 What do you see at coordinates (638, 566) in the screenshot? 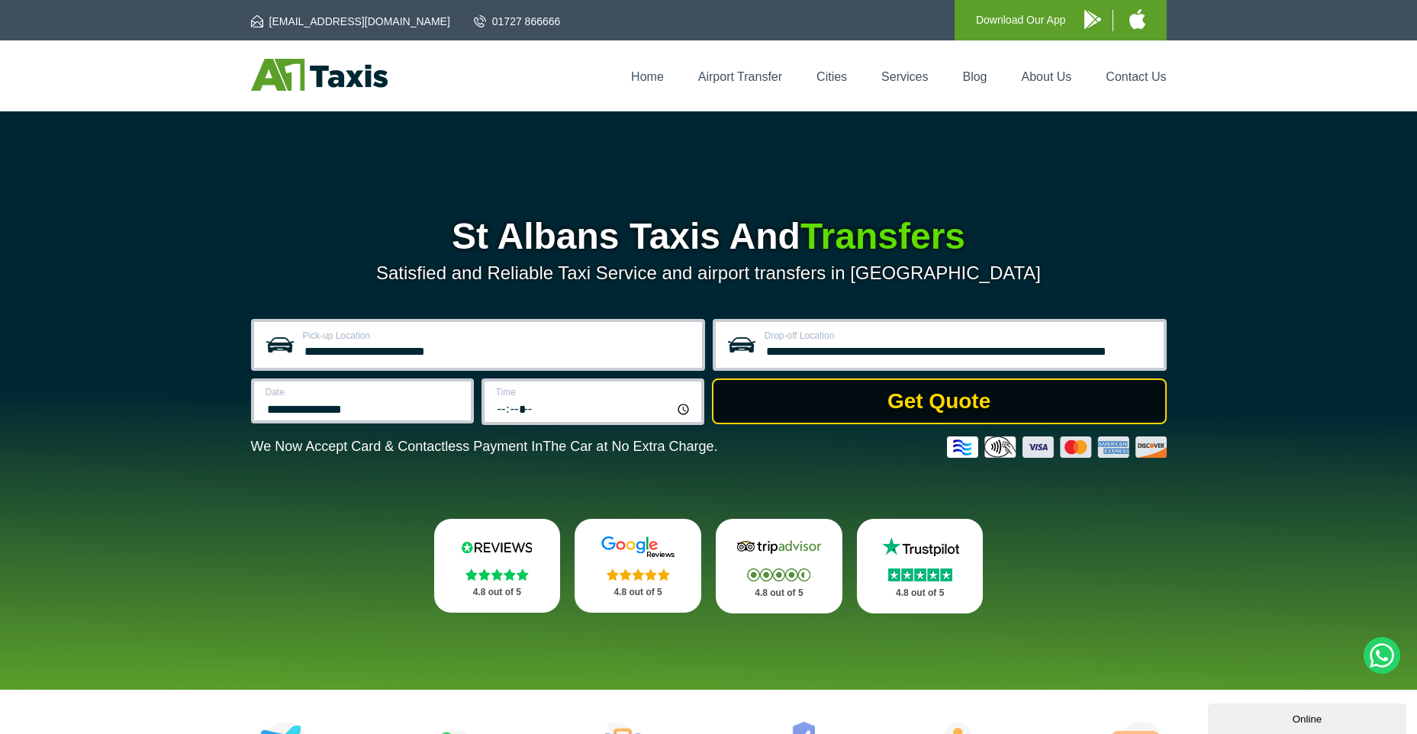
I see `a: Google Stars 4.8 out of 5` at bounding box center [638, 566].